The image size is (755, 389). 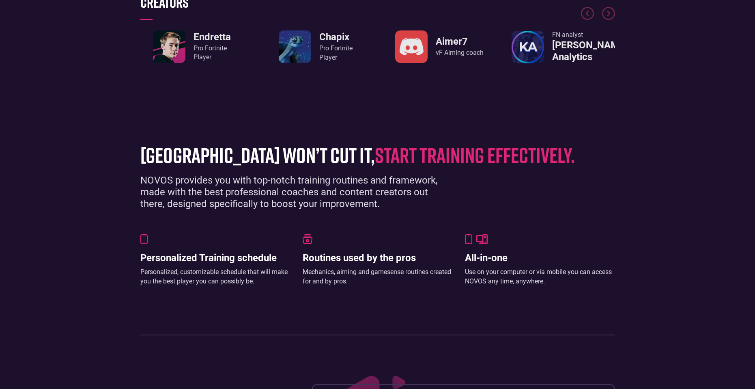 I want to click on div: 1 / 8, so click(x=192, y=47).